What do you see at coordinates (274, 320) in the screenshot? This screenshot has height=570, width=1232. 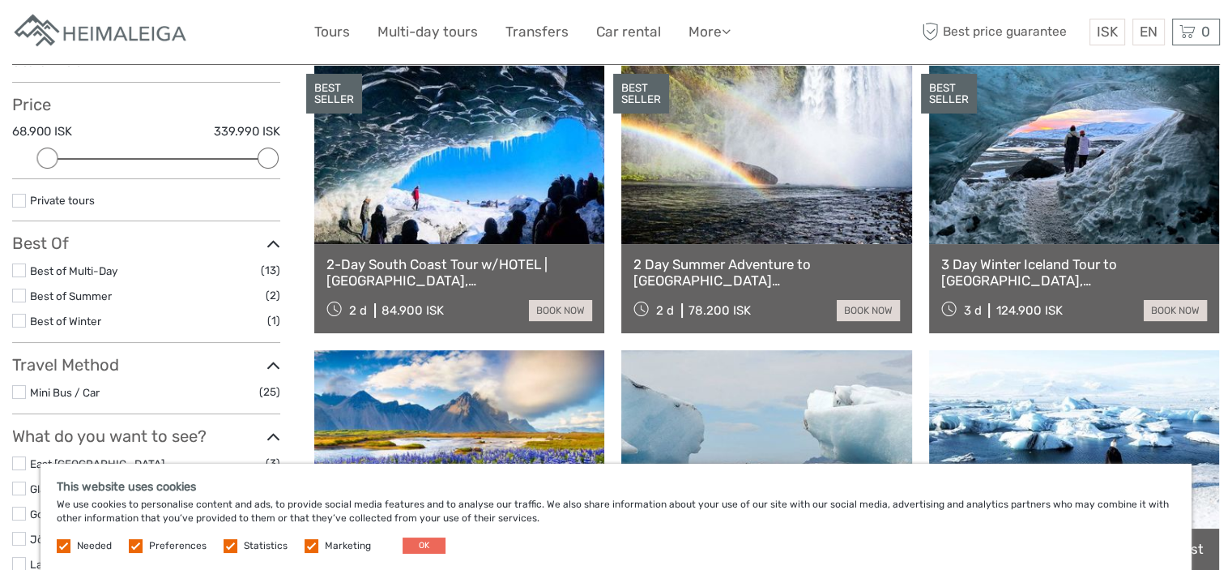 I see `span: (1)` at bounding box center [274, 320].